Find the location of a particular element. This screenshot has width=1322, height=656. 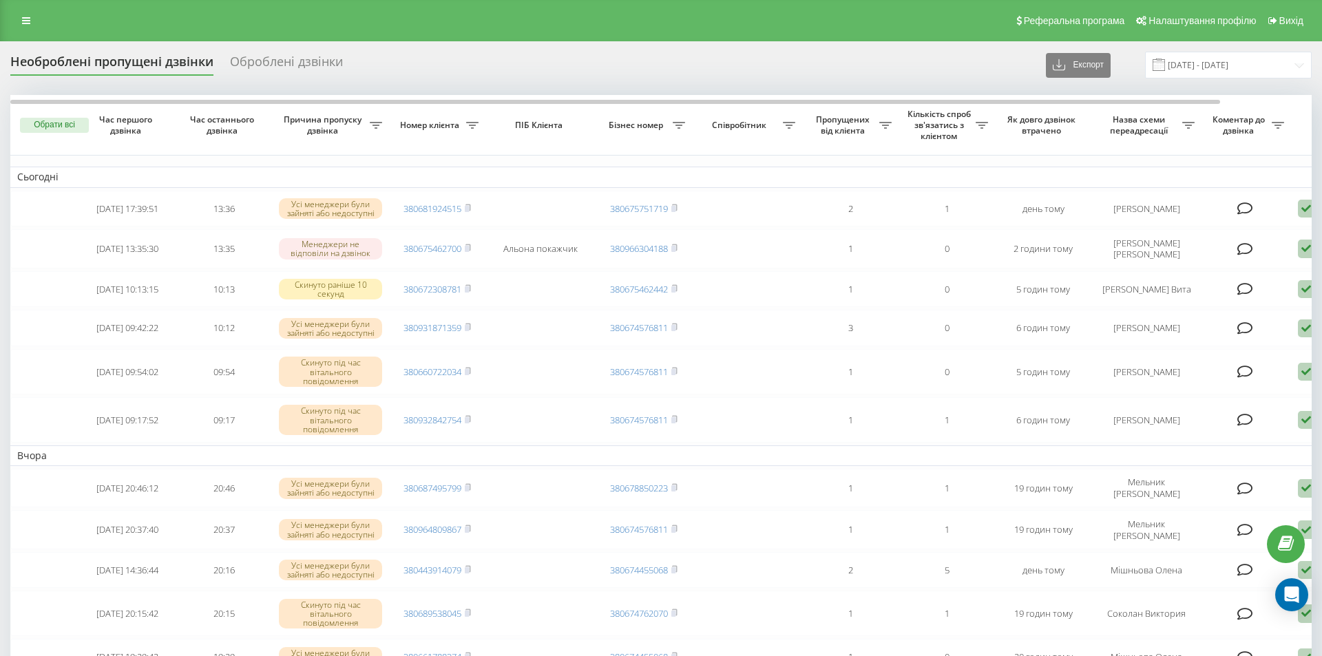

a: 380689538045 is located at coordinates (432, 614).